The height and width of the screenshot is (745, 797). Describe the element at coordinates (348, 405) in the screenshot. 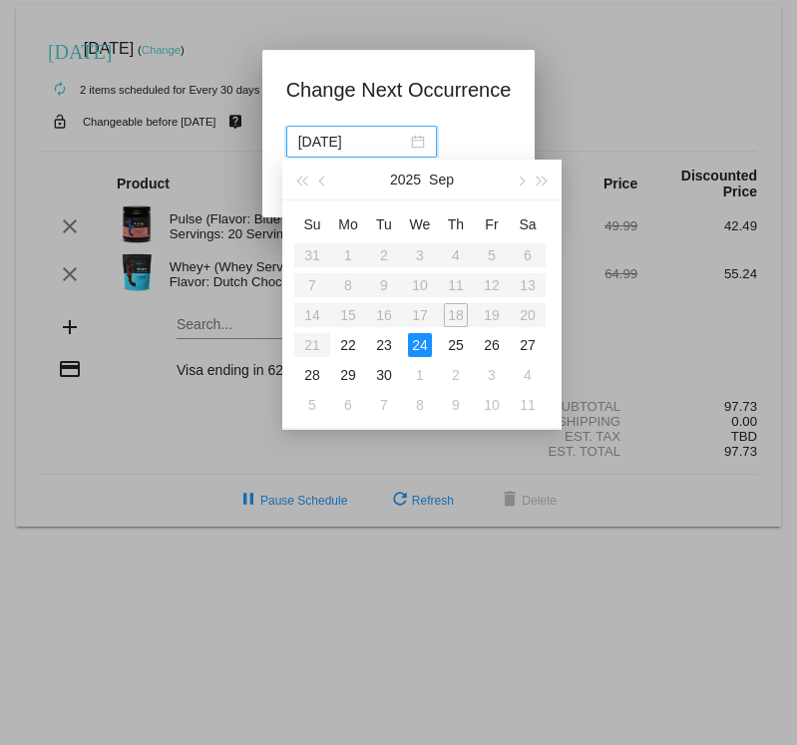

I see `div: 6` at that location.